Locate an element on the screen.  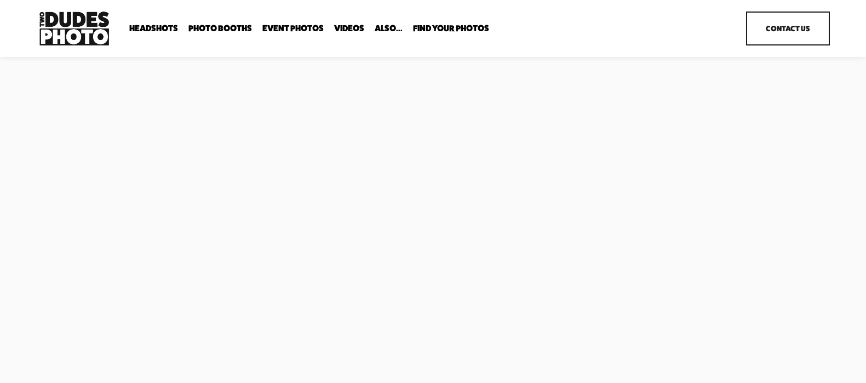
a: Contact Us is located at coordinates (788, 28).